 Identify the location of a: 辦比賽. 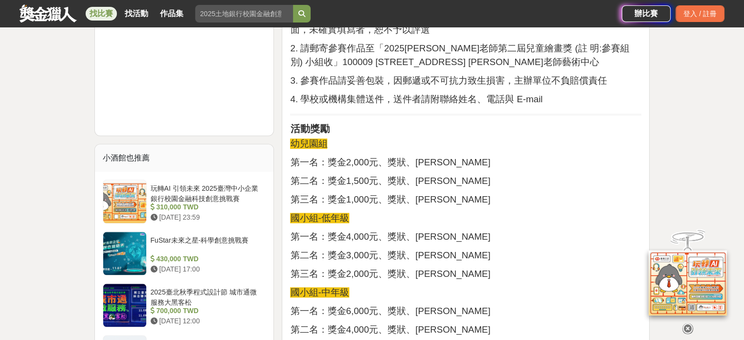
(646, 14).